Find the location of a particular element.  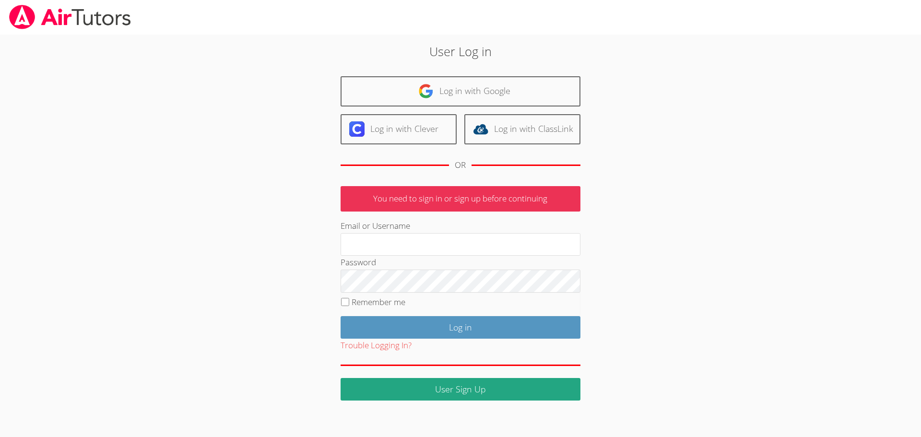

img: google-logo-50288ca7cdecda66e5e0955fdab243c47b7ad437acaf1139b6f446037453330a.svg is located at coordinates (426, 91).